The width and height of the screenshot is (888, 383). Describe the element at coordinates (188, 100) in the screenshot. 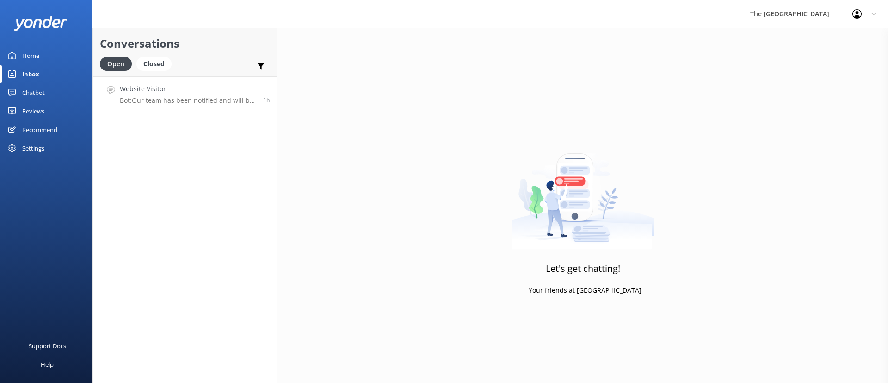

I see `p: Bot: Our team has been notified and will be with you as soon as possible. Alternatively, you can ...` at that location.